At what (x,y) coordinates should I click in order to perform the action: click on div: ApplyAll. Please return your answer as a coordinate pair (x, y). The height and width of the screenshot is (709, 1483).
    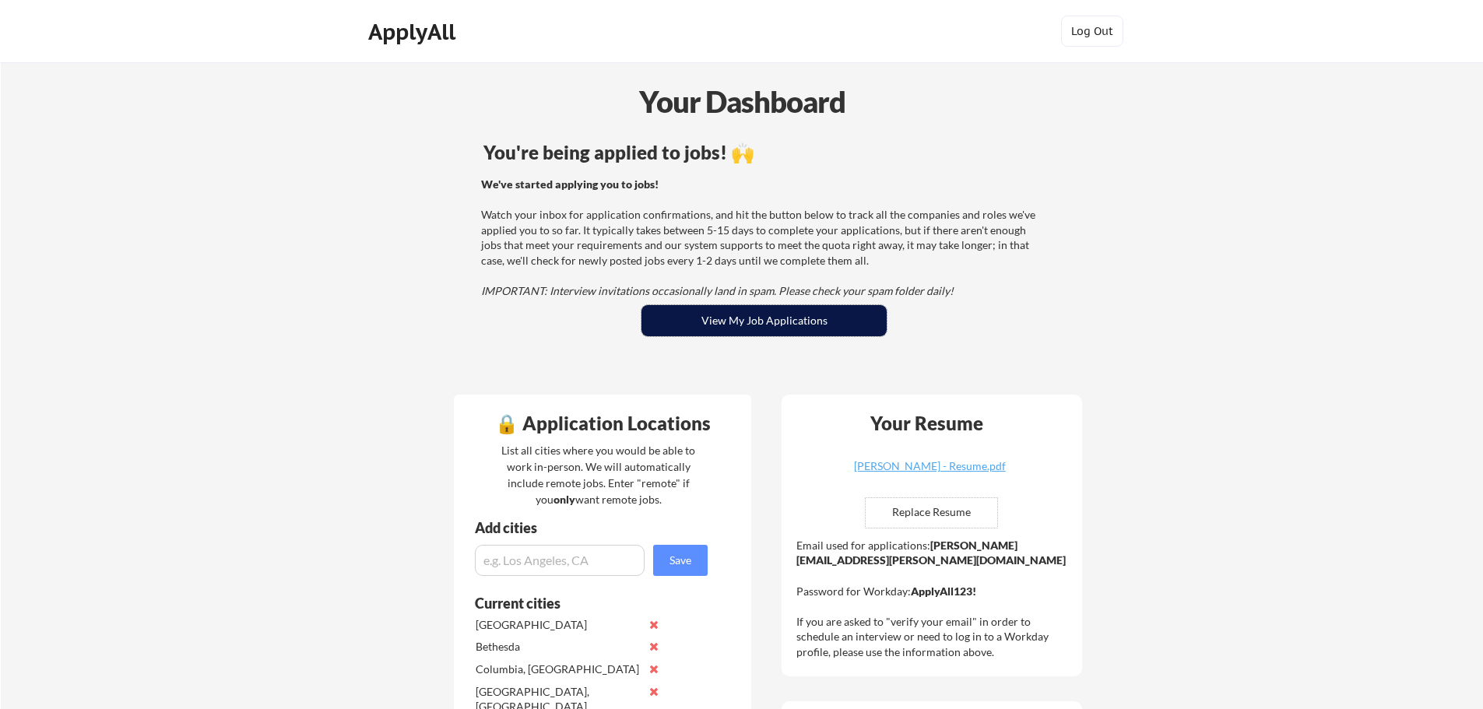
    Looking at the image, I should click on (414, 32).